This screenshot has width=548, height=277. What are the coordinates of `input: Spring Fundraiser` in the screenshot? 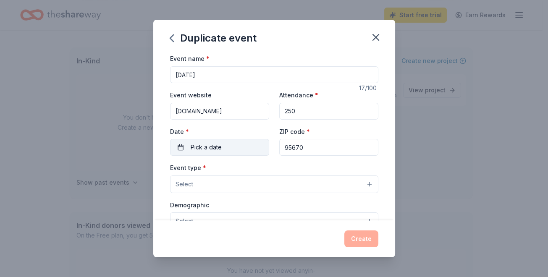 It's located at (274, 75).